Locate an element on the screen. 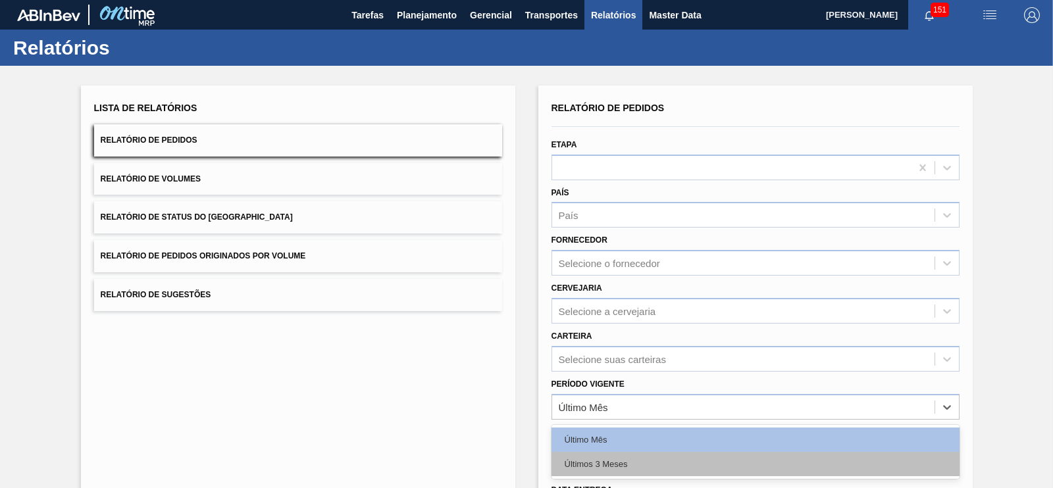 This screenshot has width=1053, height=488. span: Planejamento is located at coordinates (426, 15).